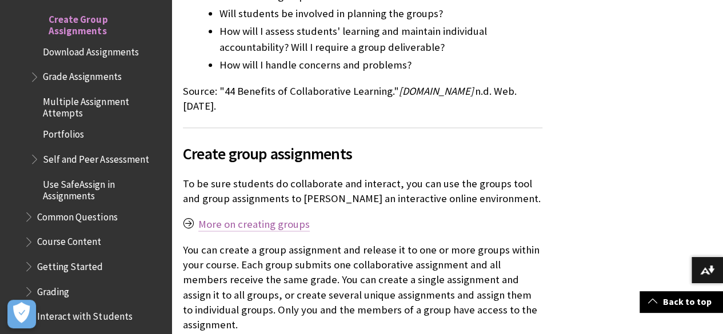 The image size is (723, 334). What do you see at coordinates (69, 240) in the screenshot?
I see `span: Course Content` at bounding box center [69, 240].